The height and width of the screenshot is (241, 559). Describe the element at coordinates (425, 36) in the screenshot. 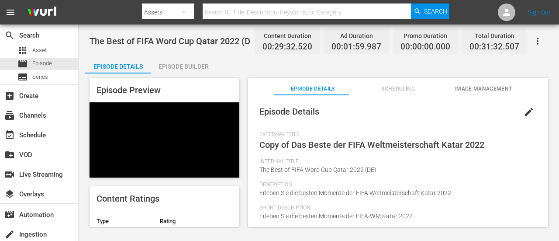

I see `div: Promo Duration` at that location.